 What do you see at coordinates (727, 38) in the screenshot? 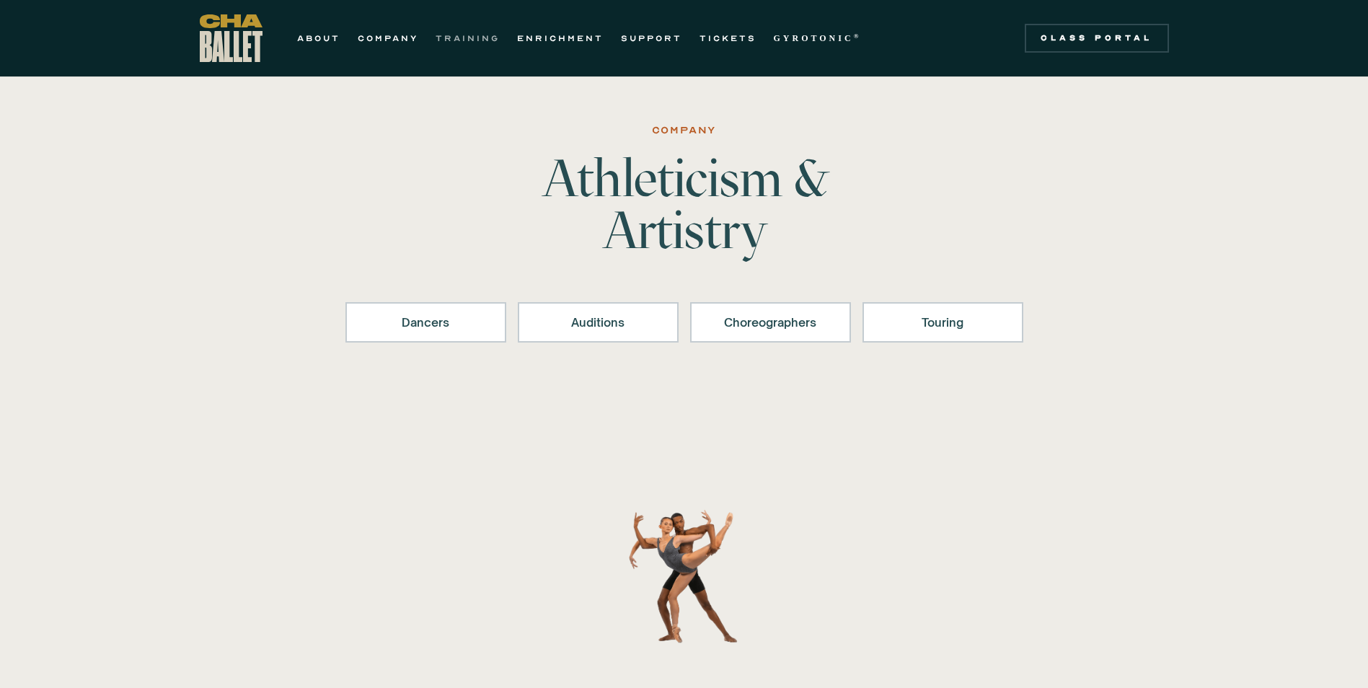
I see `a: TICKETS` at bounding box center [727, 38].